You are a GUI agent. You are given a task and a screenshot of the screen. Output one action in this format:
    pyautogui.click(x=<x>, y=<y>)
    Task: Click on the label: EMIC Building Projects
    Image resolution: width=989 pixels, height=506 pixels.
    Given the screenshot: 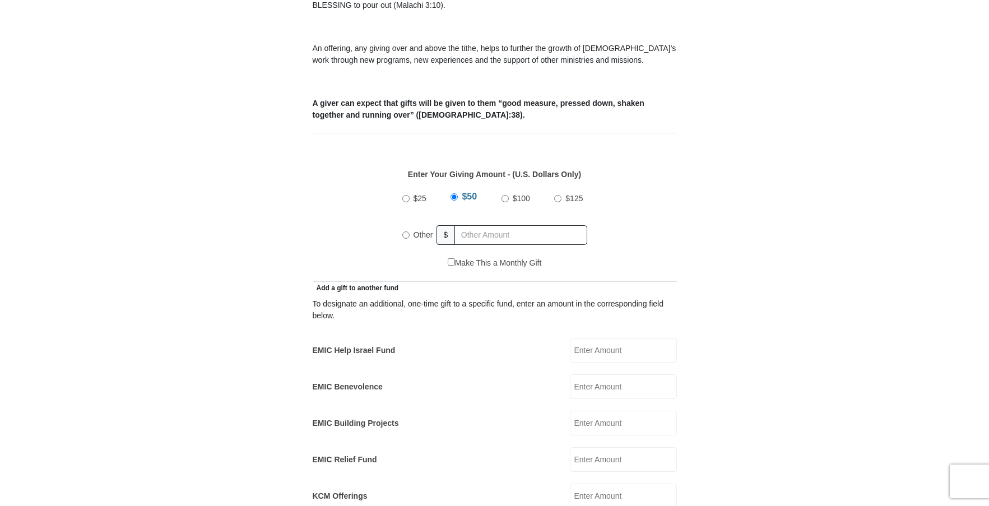 What is the action you would take?
    pyautogui.click(x=356, y=423)
    